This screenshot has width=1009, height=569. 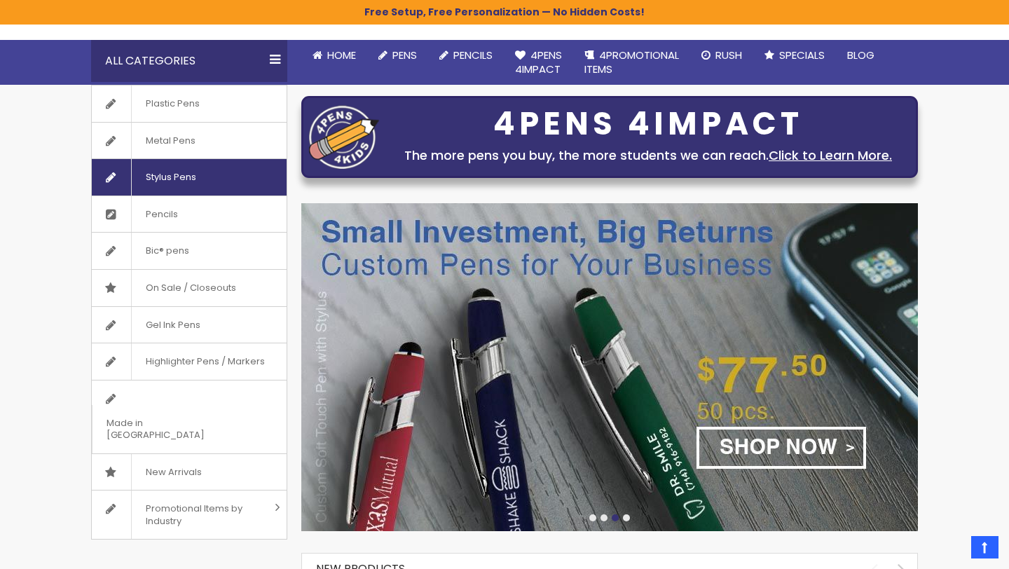 What do you see at coordinates (189, 362) in the screenshot?
I see `a: Highlighter Pens / Markers` at bounding box center [189, 362].